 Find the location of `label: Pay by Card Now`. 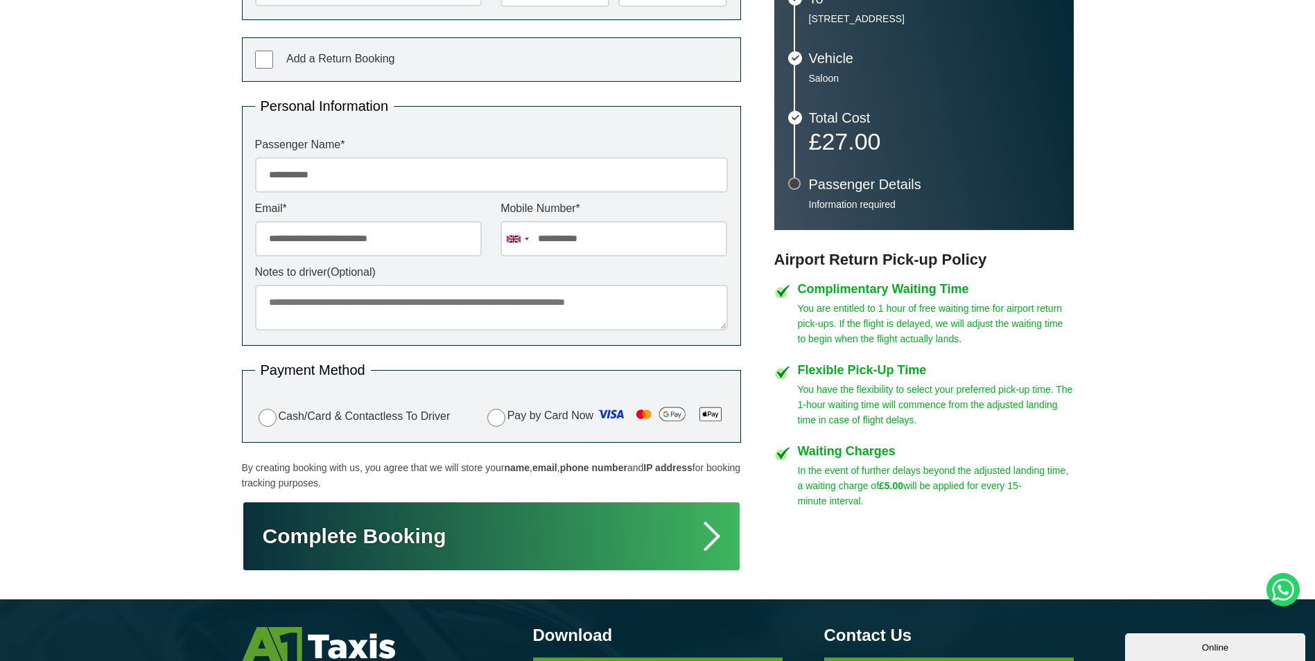

label: Pay by Card Now is located at coordinates (606, 416).